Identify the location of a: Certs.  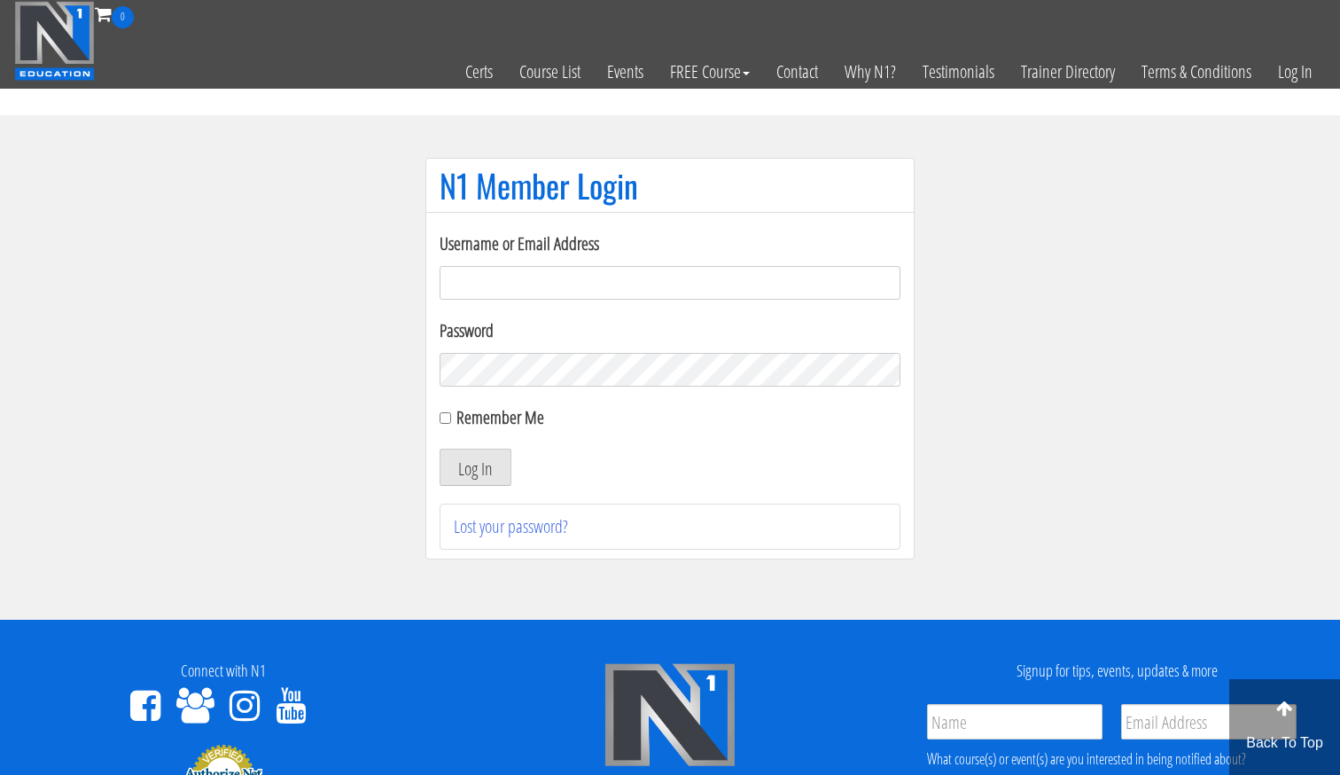
(479, 72).